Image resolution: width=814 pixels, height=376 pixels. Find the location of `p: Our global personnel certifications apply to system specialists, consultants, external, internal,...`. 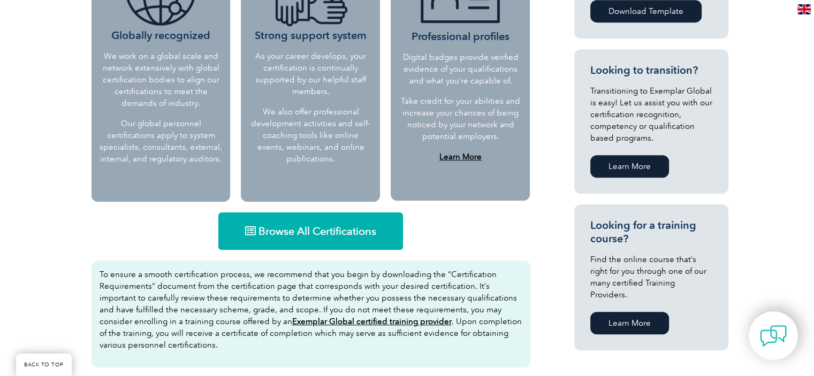

p: Our global personnel certifications apply to system specialists, consultants, external, internal,... is located at coordinates (161, 141).